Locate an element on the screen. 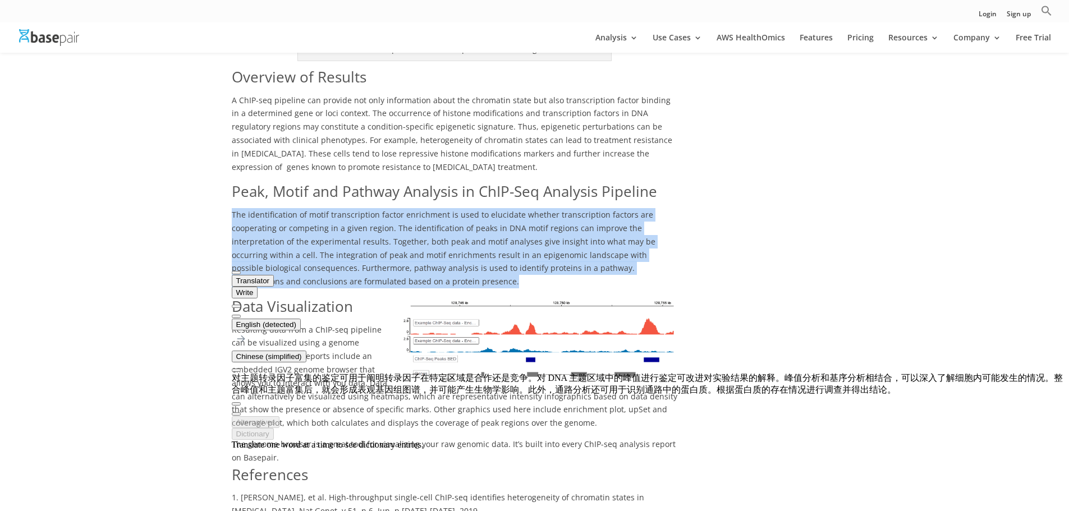  h2: References is located at coordinates (454, 478).